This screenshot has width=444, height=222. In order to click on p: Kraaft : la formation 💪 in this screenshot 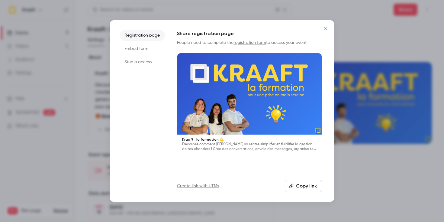, I will do `click(249, 139)`.